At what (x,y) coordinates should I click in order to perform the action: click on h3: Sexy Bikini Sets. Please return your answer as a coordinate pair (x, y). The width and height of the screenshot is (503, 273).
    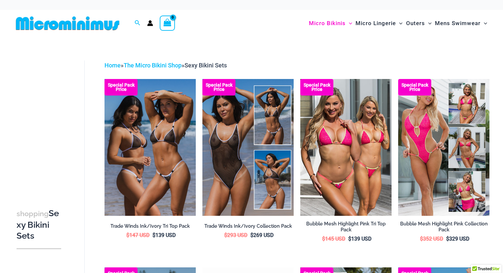
    Looking at the image, I should click on (39, 225).